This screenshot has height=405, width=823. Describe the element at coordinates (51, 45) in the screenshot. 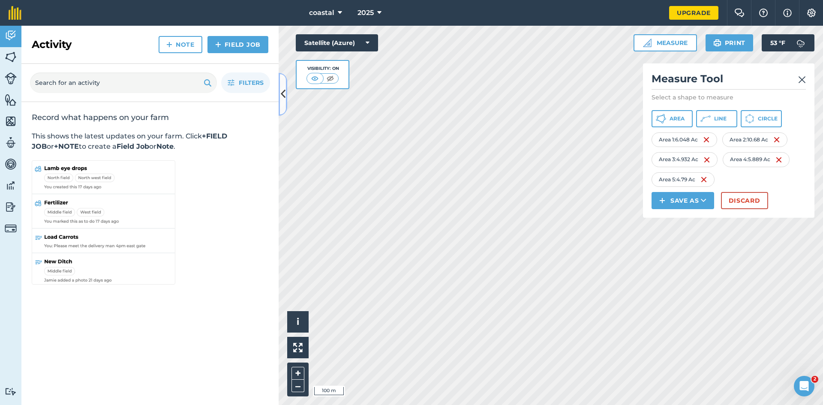

I see `h2: Activity` at that location.